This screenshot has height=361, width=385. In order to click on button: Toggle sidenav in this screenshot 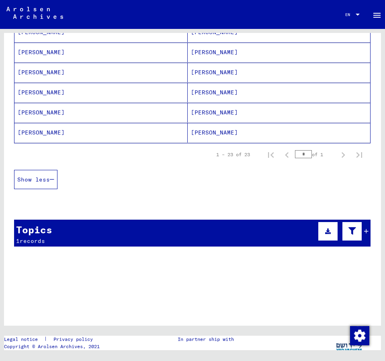, I will do `click(377, 14)`.